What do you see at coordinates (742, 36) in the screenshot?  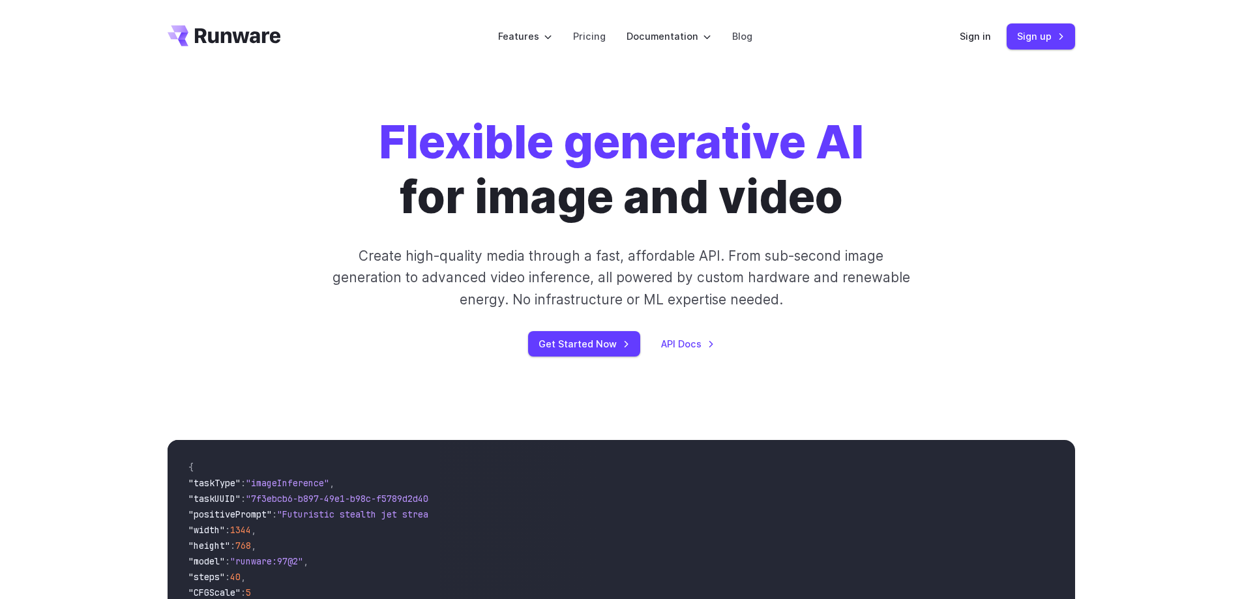 I see `a: Blog` at bounding box center [742, 36].